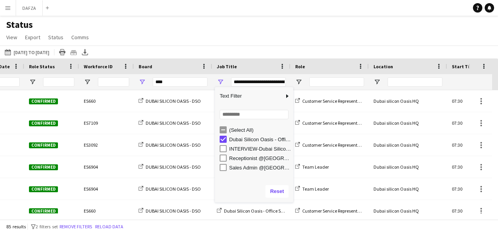 Image resolution: width=498 pixels, height=233 pixels. I want to click on a: Export, so click(33, 37).